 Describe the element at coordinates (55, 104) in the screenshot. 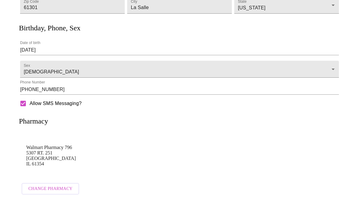

I see `span: Allow SMS Messaging?` at that location.